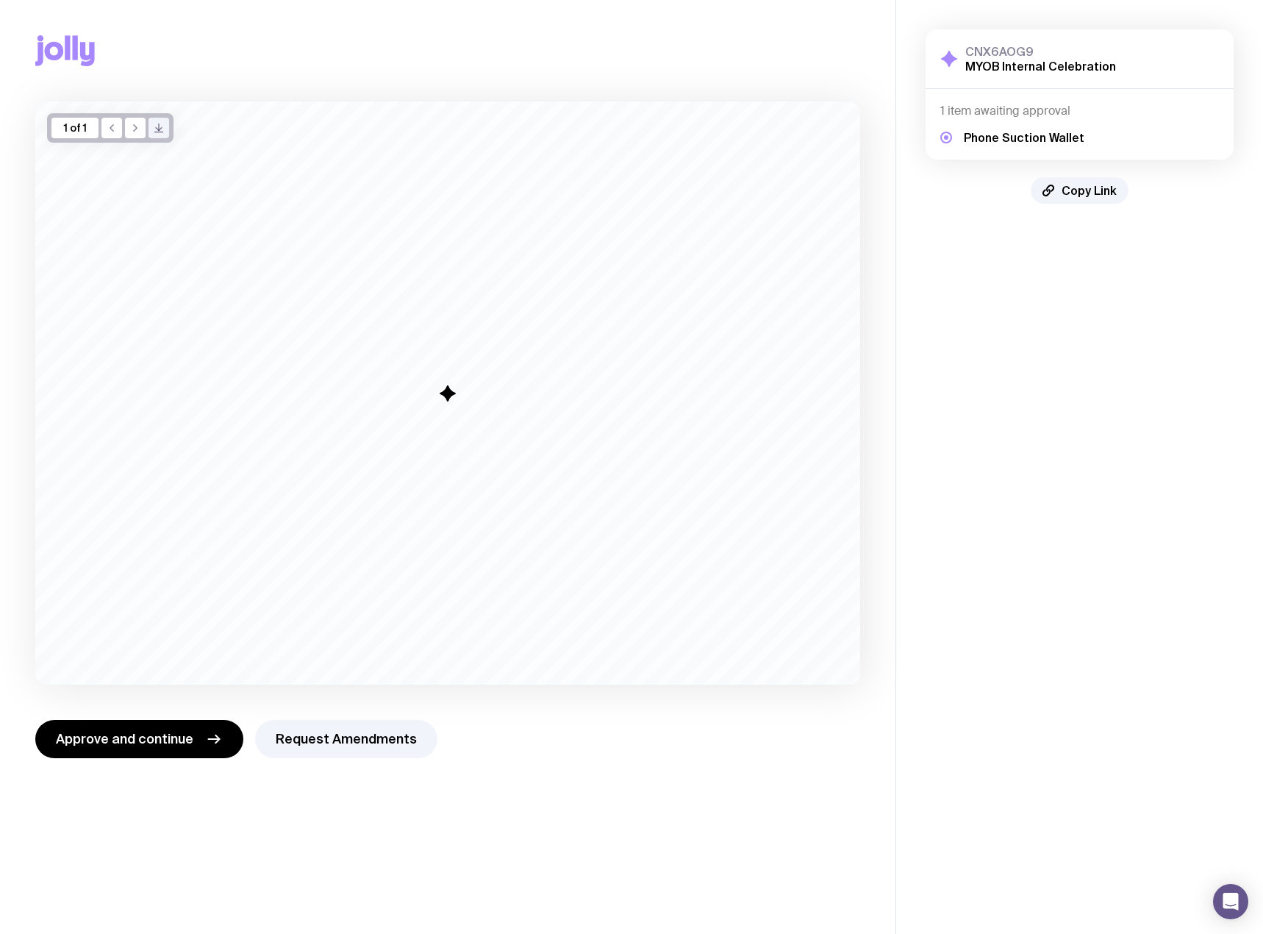  I want to click on div: Open Intercom Messenger, so click(1231, 902).